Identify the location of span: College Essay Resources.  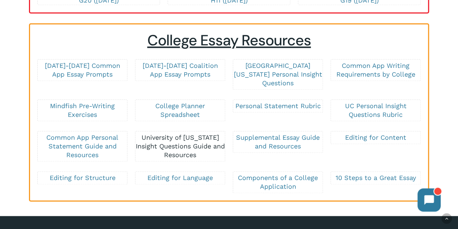
(229, 40).